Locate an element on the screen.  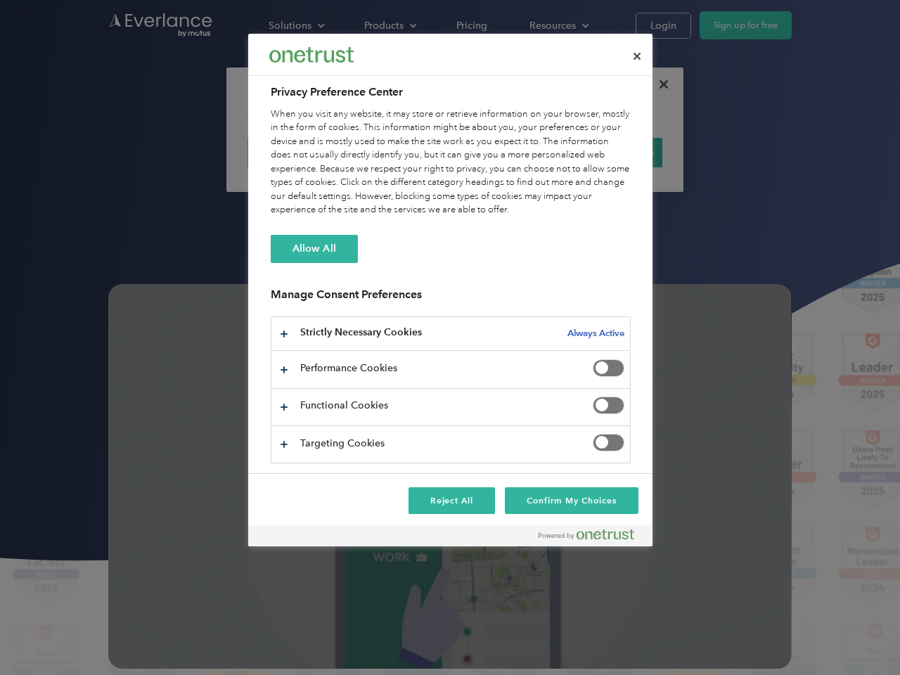
img: Everlance is located at coordinates (312, 54).